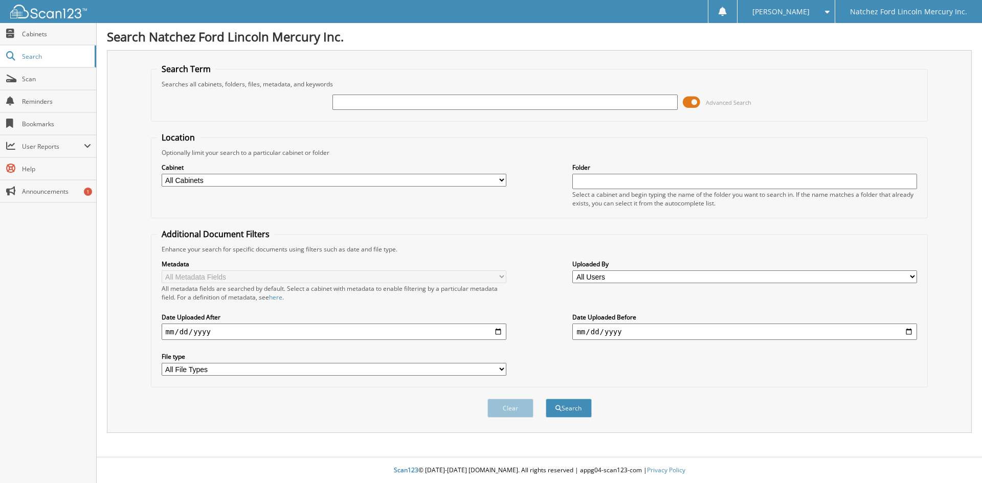 Image resolution: width=982 pixels, height=483 pixels. I want to click on span: Cabinets, so click(56, 34).